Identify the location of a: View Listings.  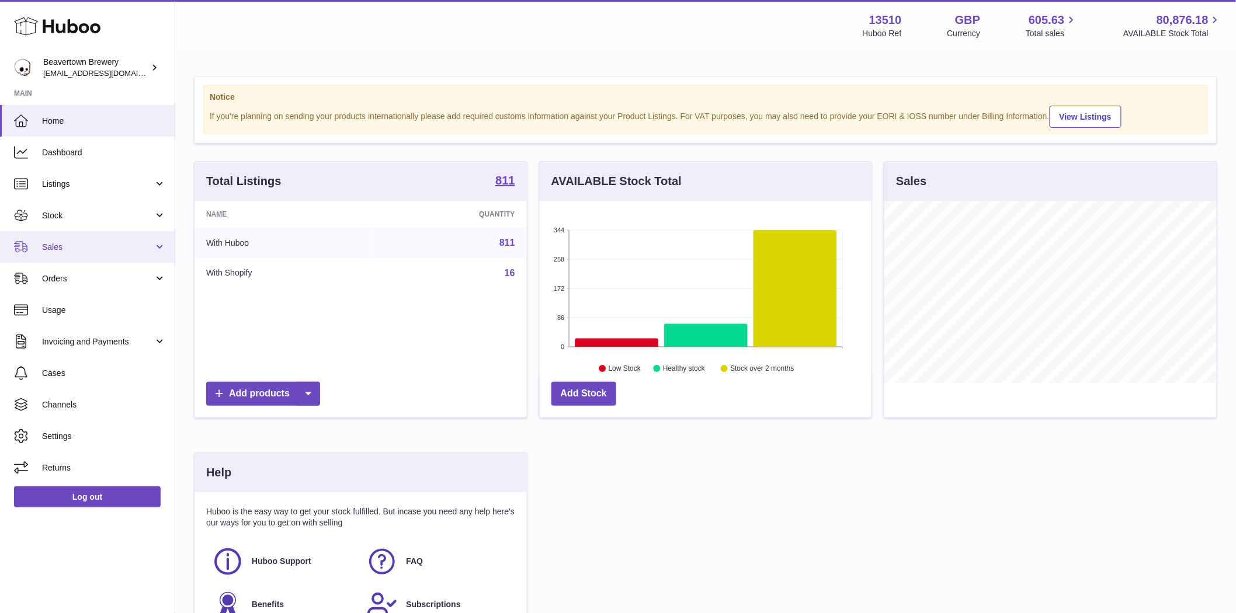
(1085, 117).